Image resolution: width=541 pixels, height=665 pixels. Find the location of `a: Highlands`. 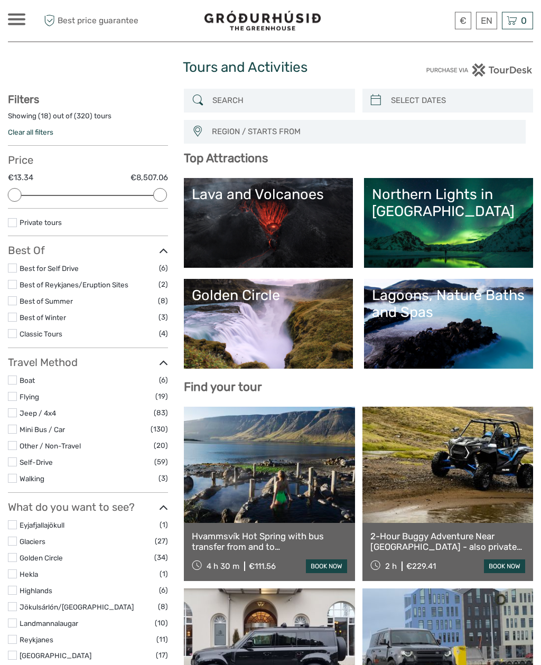

a: Highlands is located at coordinates (36, 591).